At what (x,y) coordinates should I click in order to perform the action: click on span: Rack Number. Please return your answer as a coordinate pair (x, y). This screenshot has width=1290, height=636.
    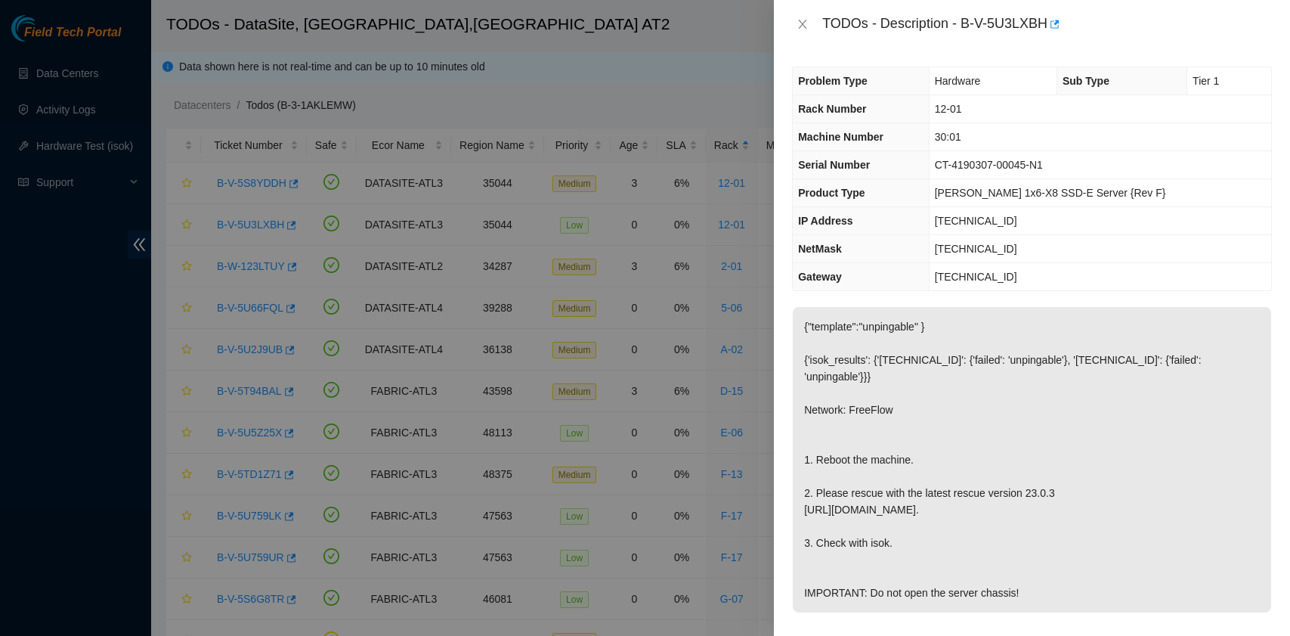
    Looking at the image, I should click on (832, 109).